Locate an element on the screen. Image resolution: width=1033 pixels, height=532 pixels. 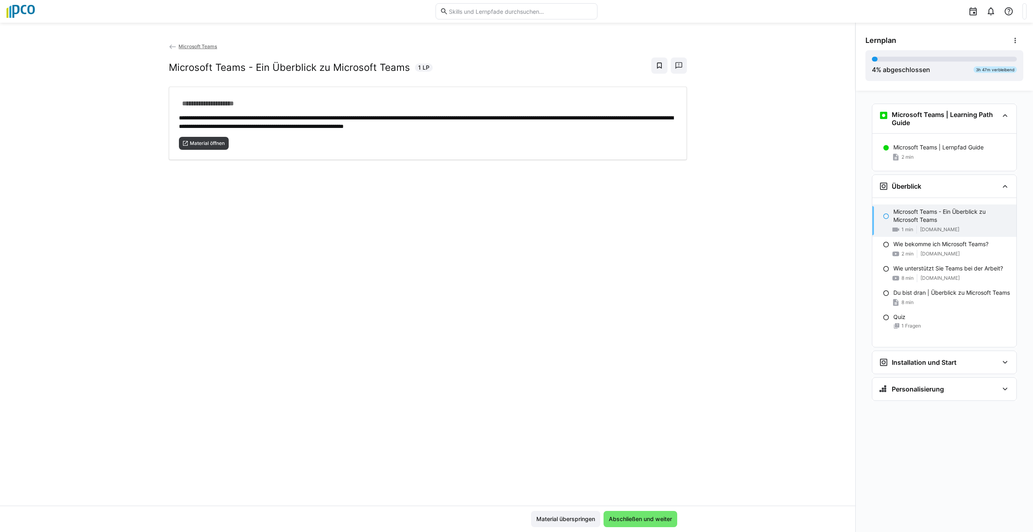
h3: Überblick is located at coordinates (906, 186).